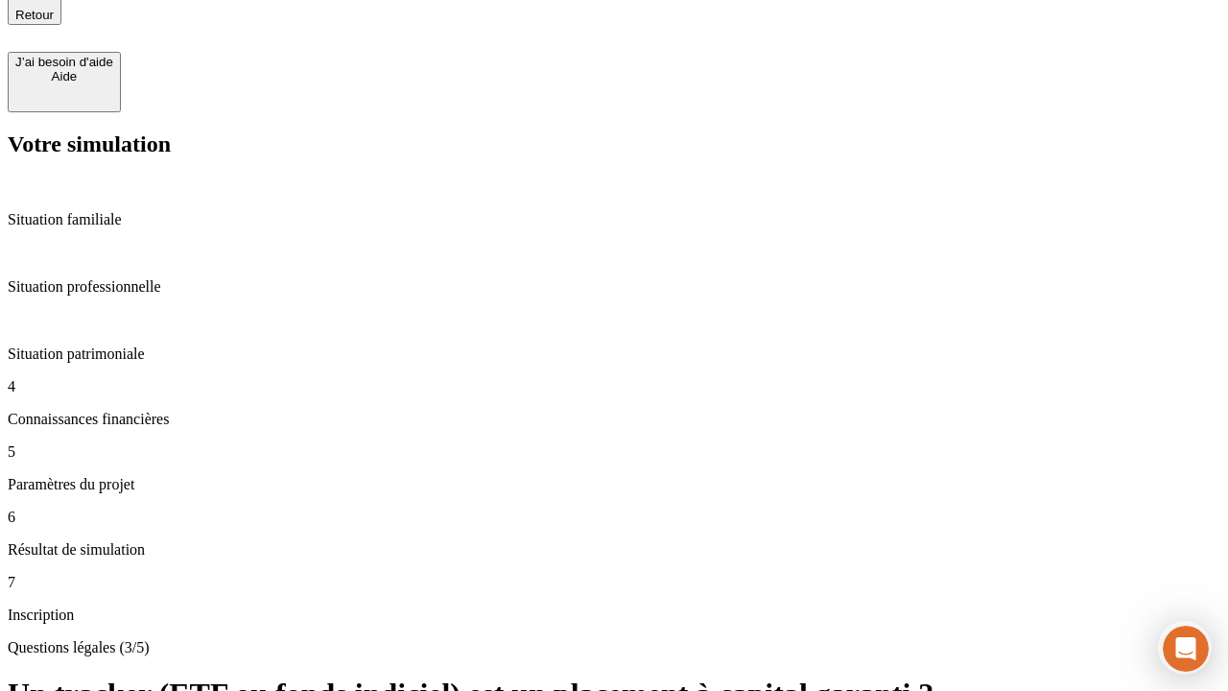 The image size is (1228, 691). I want to click on h2: Votre simulation, so click(614, 144).